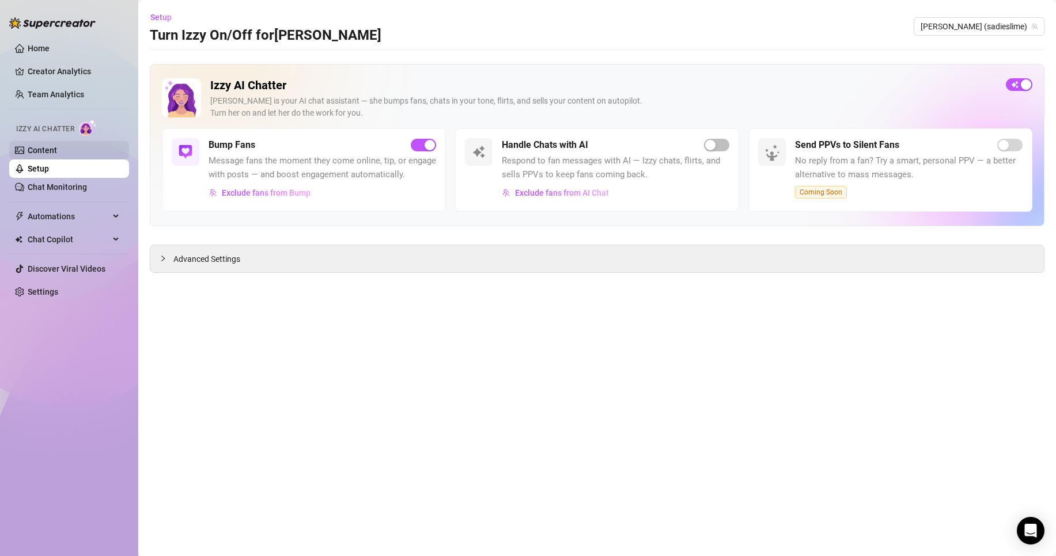 This screenshot has width=1056, height=556. Describe the element at coordinates (66, 269) in the screenshot. I see `a: Discover Viral Videos` at that location.